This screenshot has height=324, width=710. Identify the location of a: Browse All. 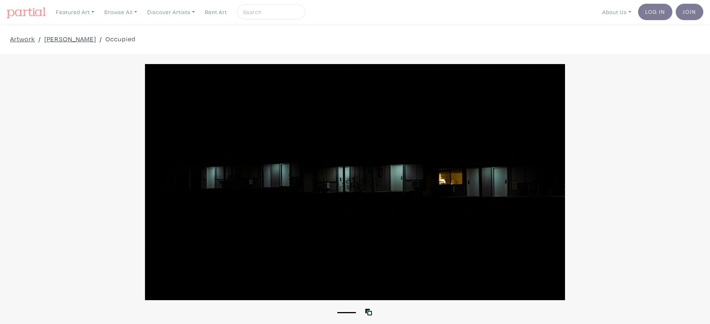
(121, 12).